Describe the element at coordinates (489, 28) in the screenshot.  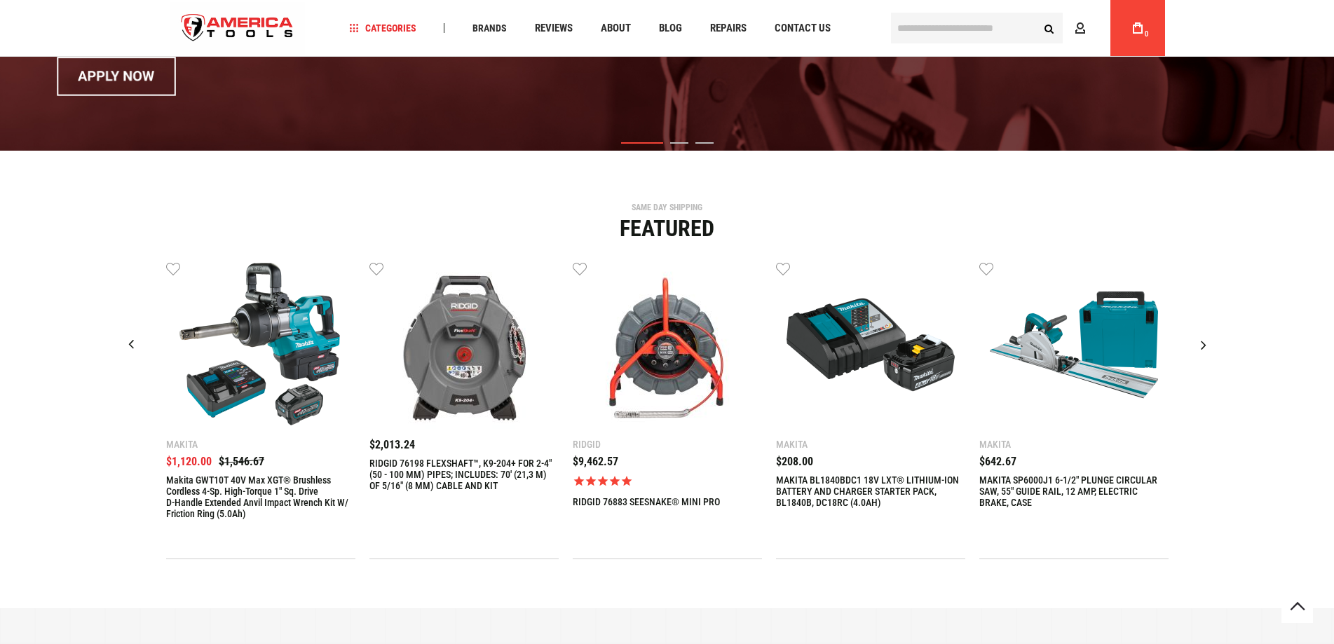
I see `a: Brands` at that location.